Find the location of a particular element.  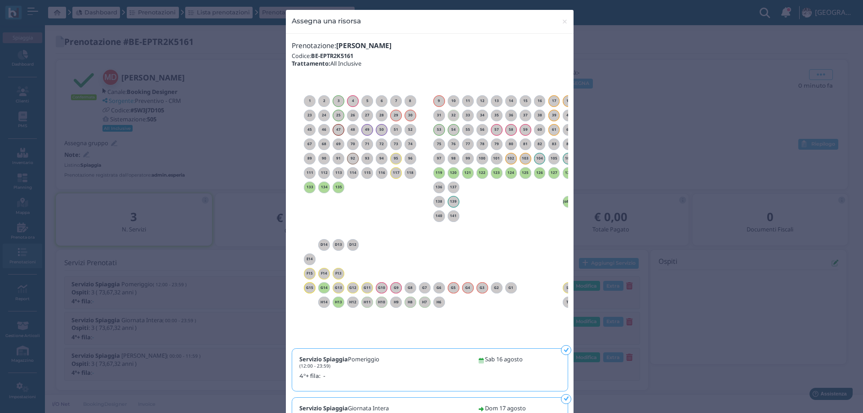

h6: 29 is located at coordinates (396, 115).